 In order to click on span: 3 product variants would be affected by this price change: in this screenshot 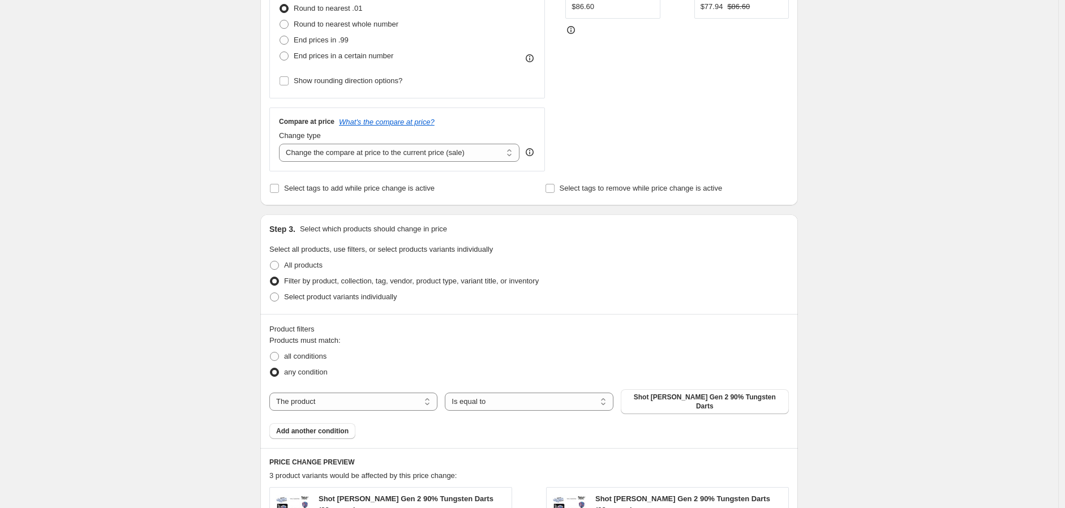, I will do `click(363, 475)`.